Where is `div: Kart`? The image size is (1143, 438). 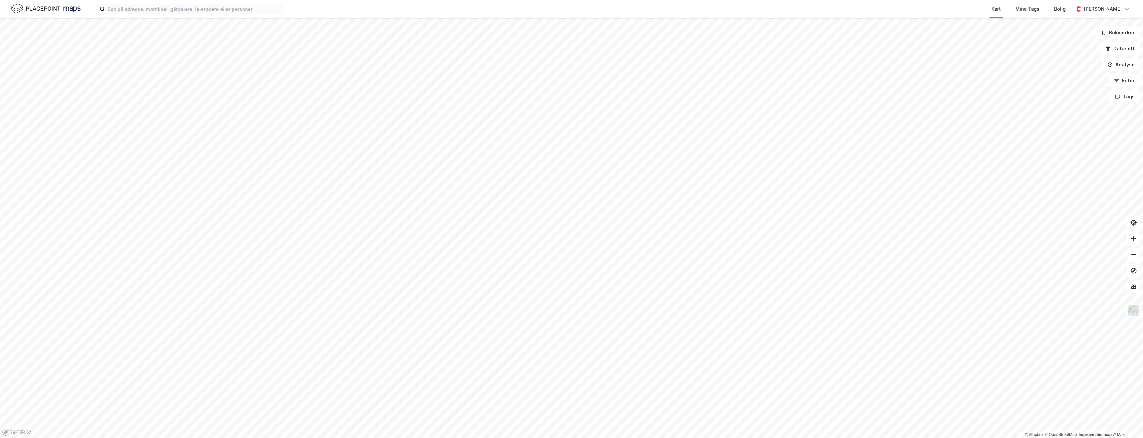
div: Kart is located at coordinates (996, 9).